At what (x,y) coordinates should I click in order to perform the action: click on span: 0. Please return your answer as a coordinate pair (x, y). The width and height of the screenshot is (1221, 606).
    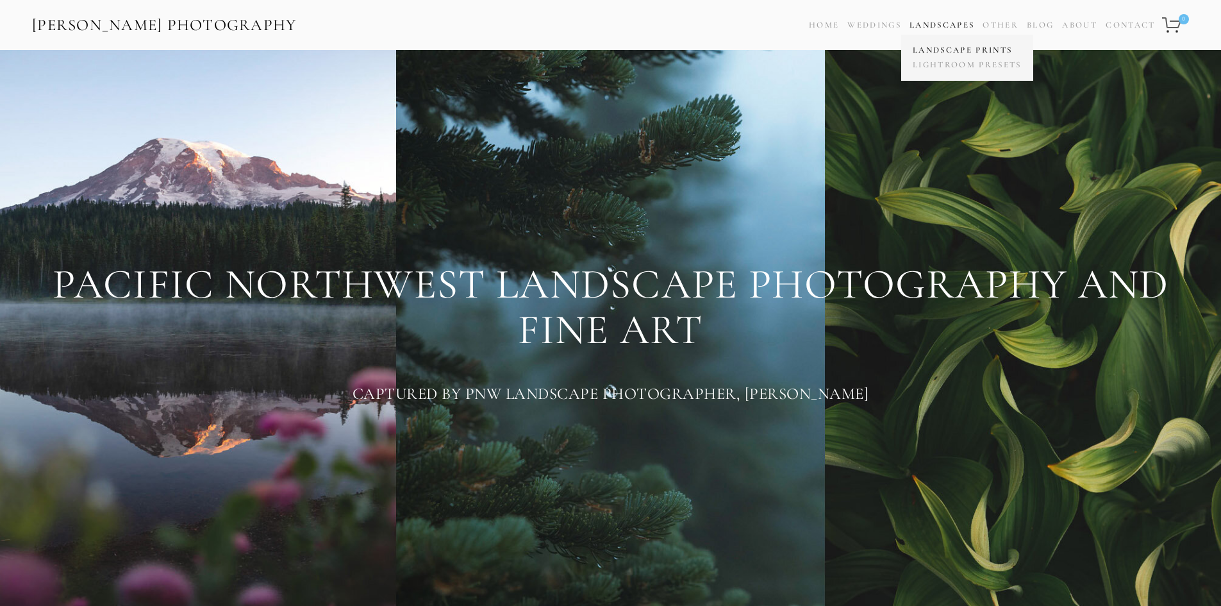
    Looking at the image, I should click on (1184, 19).